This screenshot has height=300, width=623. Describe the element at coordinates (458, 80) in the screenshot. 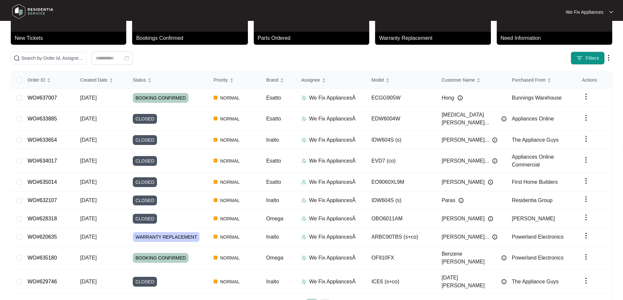

I see `span: Customer Name` at that location.